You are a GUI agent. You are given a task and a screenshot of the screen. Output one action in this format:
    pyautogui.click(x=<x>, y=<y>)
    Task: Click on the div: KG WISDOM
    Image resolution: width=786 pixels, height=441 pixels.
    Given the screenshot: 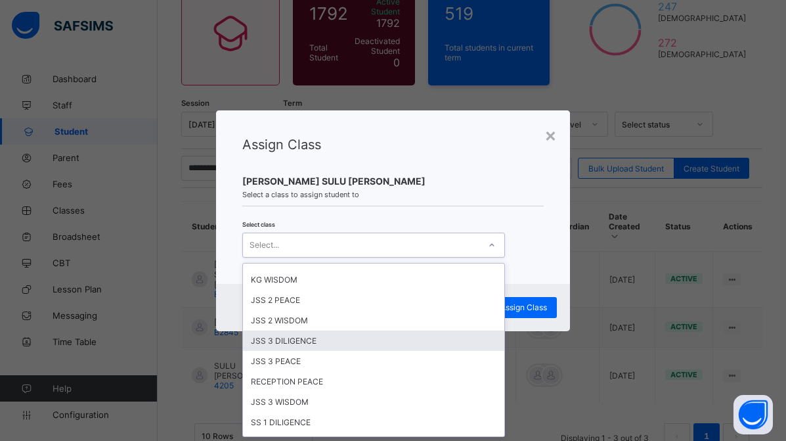 What is the action you would take?
    pyautogui.click(x=374, y=279)
    